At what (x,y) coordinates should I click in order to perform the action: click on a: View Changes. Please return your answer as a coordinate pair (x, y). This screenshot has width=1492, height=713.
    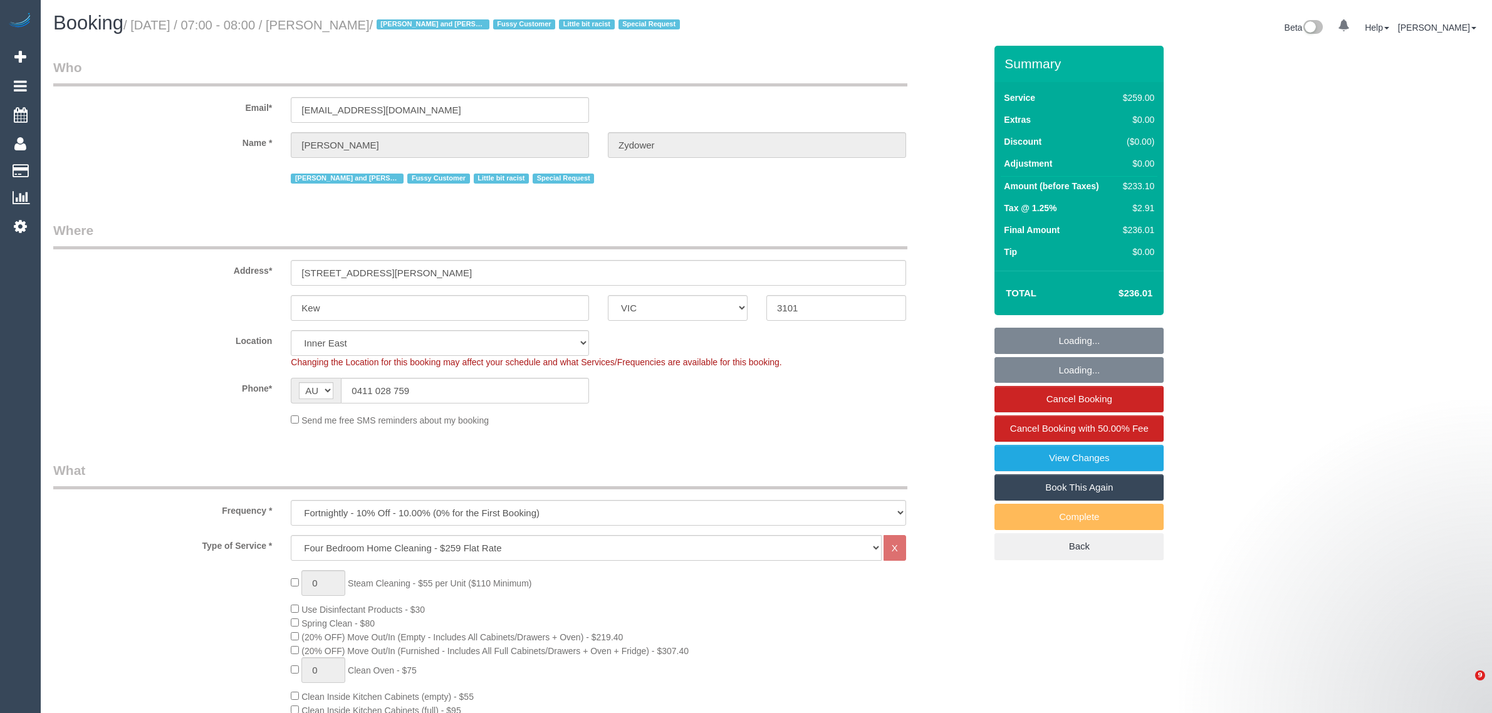
    Looking at the image, I should click on (1079, 458).